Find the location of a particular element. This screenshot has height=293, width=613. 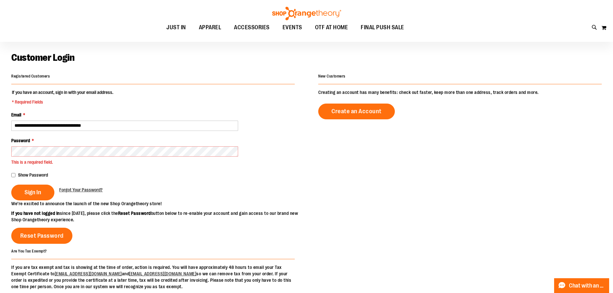

span: Reset Password is located at coordinates (42, 236).